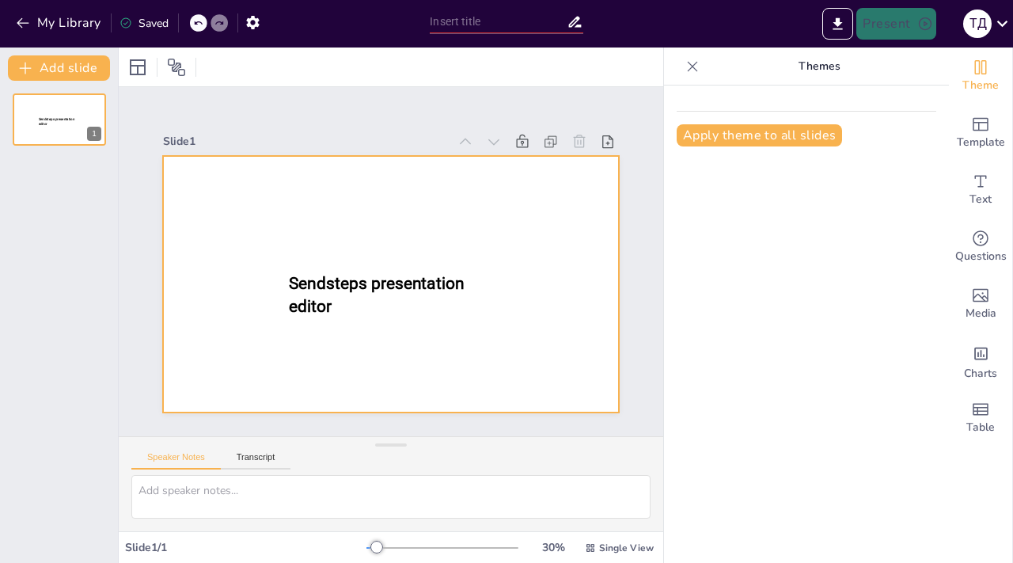  Describe the element at coordinates (980, 76) in the screenshot. I see `div: Change the overall theme` at that location.